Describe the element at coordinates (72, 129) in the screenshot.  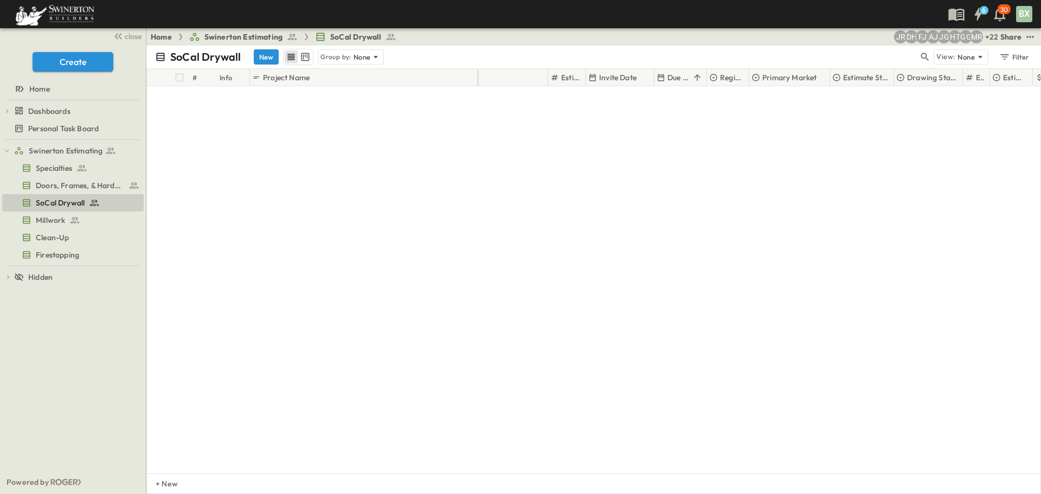
I see `a: Personal Task Board` at that location.